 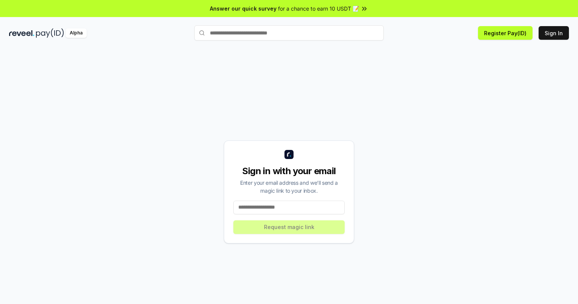 What do you see at coordinates (76, 33) in the screenshot?
I see `div: Alpha` at bounding box center [76, 33].